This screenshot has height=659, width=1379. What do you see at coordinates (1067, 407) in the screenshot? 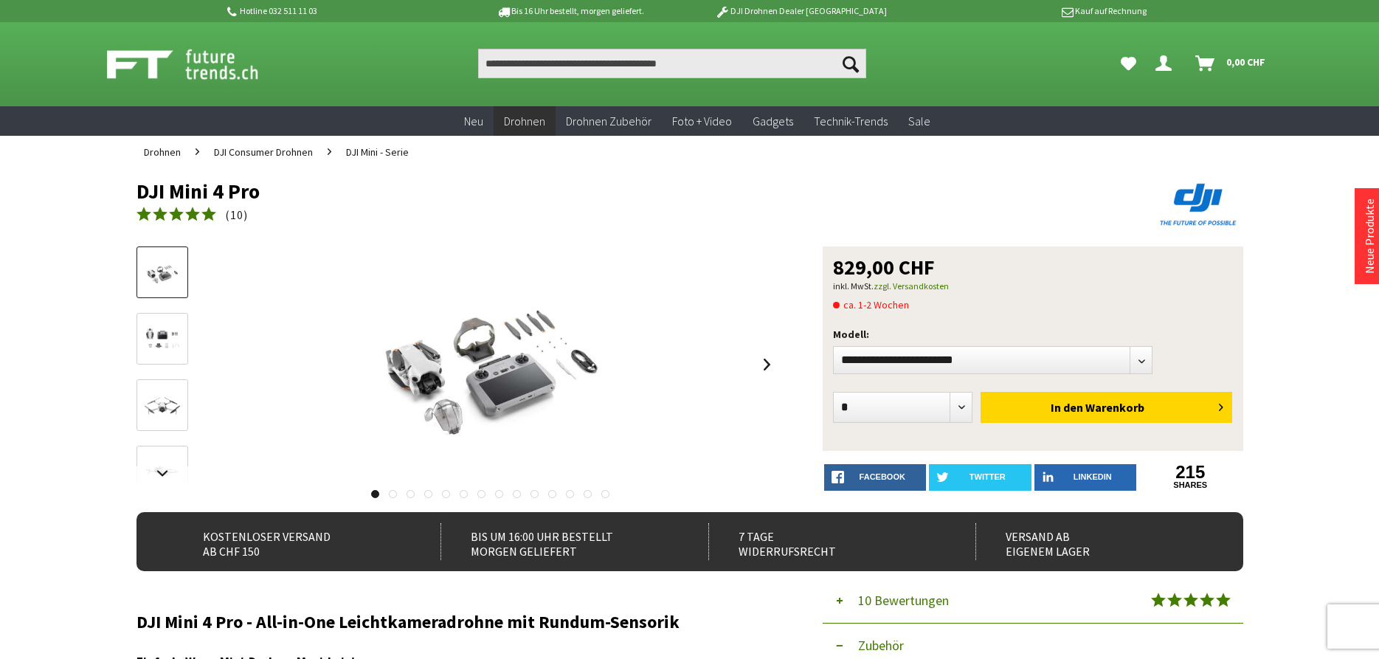
I see `span: In den` at bounding box center [1067, 407].